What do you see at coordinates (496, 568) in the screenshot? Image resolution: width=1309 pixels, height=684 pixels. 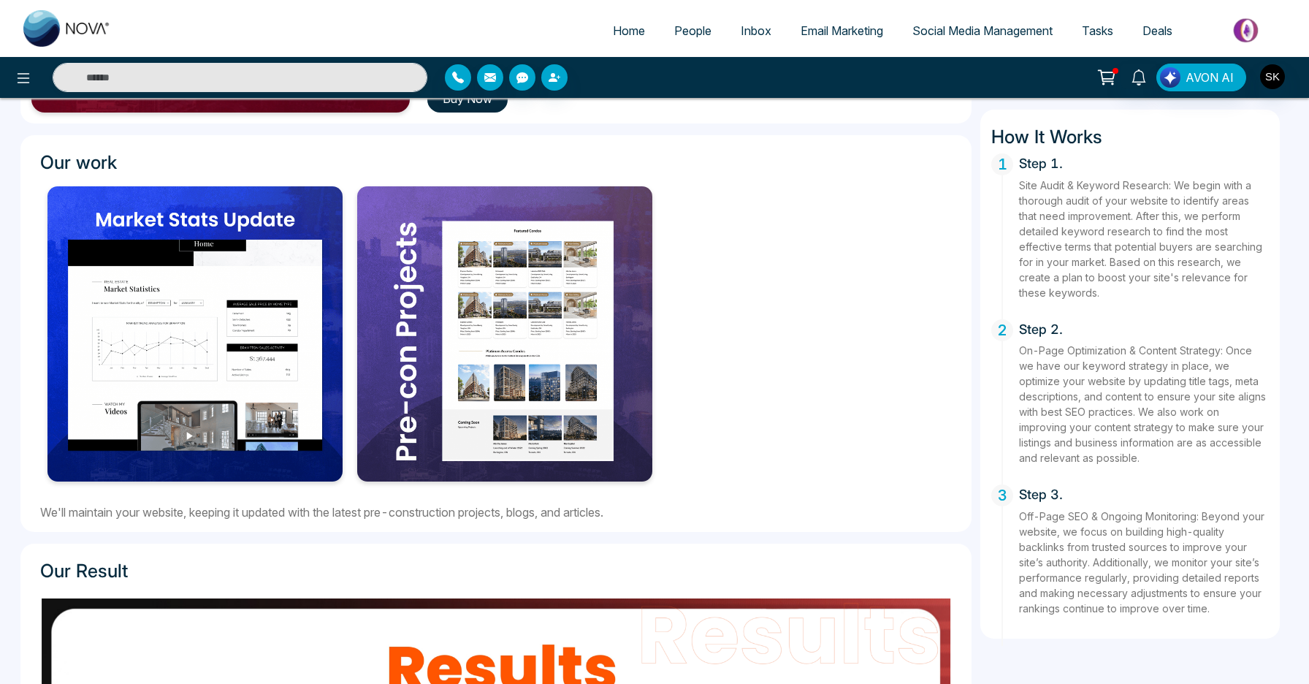 I see `h3: Our Result` at bounding box center [496, 568].